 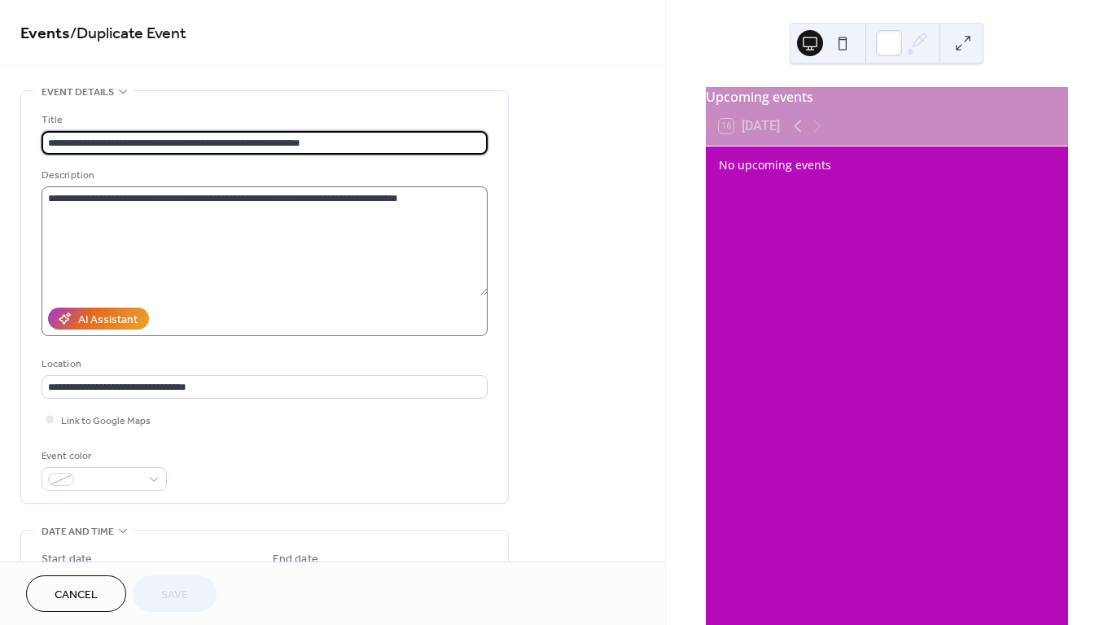 What do you see at coordinates (128, 33) in the screenshot?
I see `span: / Duplicate Event` at bounding box center [128, 33].